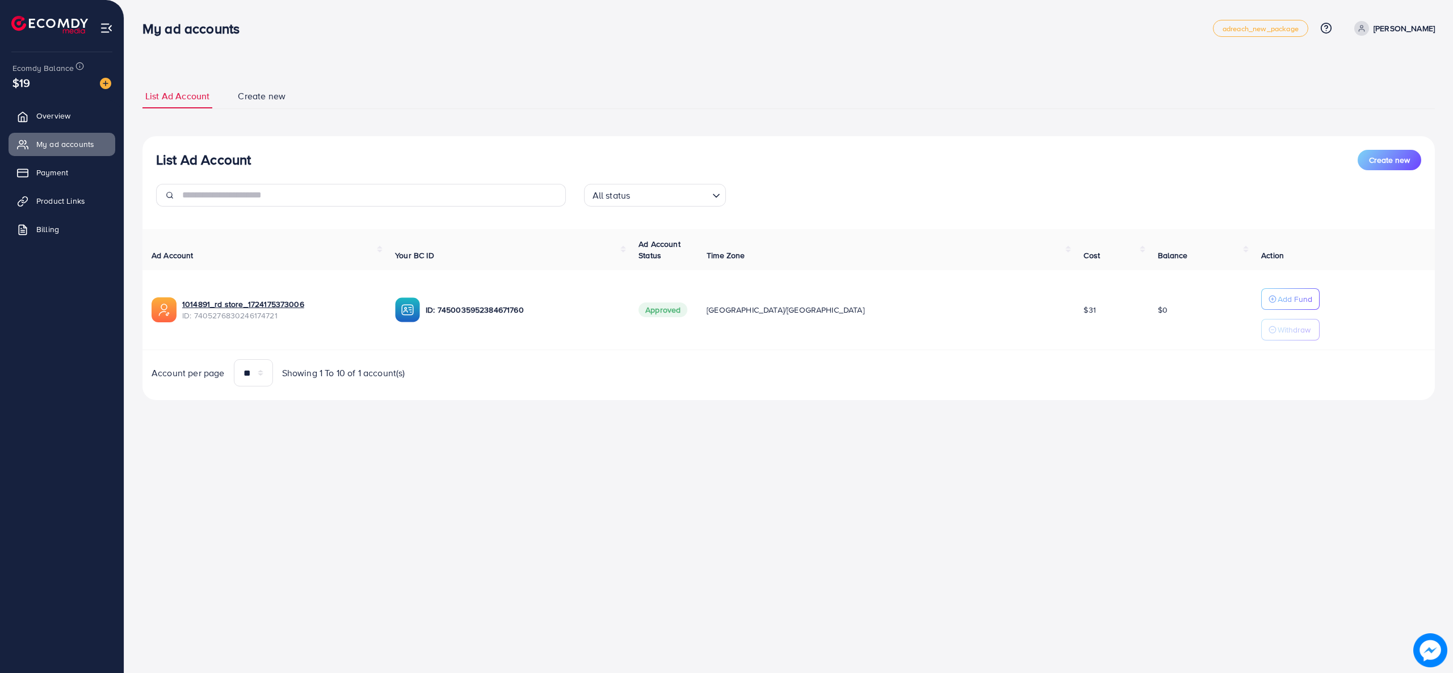 The width and height of the screenshot is (1453, 673). I want to click on button: Create new, so click(1390, 160).